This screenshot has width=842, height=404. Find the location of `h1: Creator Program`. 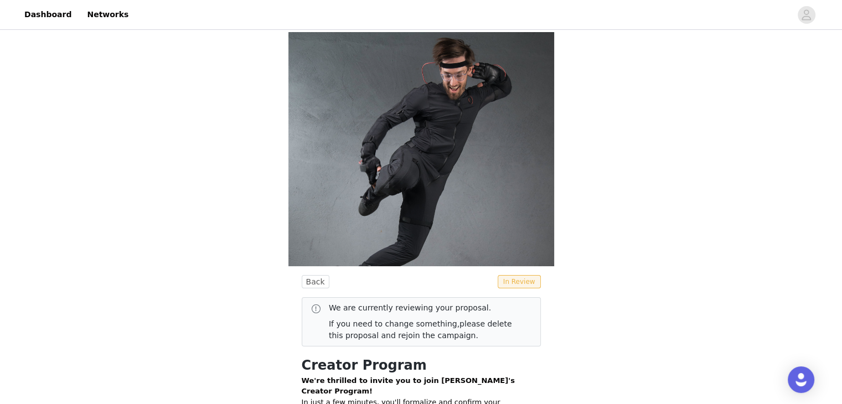

h1: Creator Program is located at coordinates (421, 365).